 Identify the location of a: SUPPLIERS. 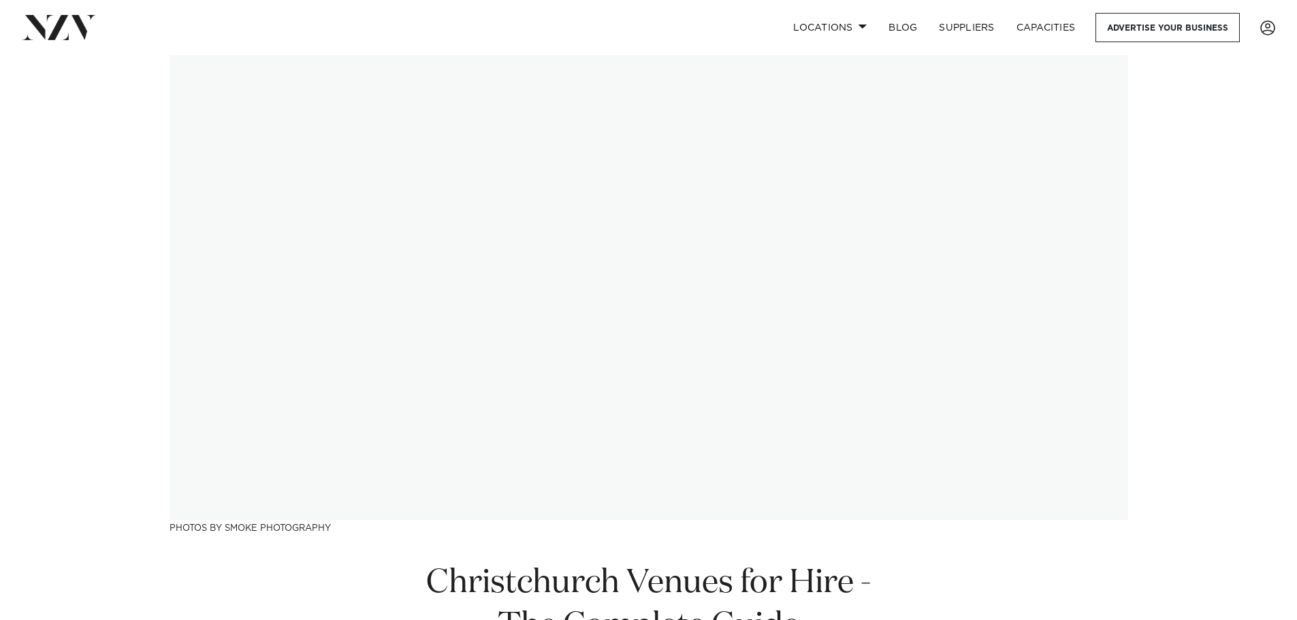
(966, 27).